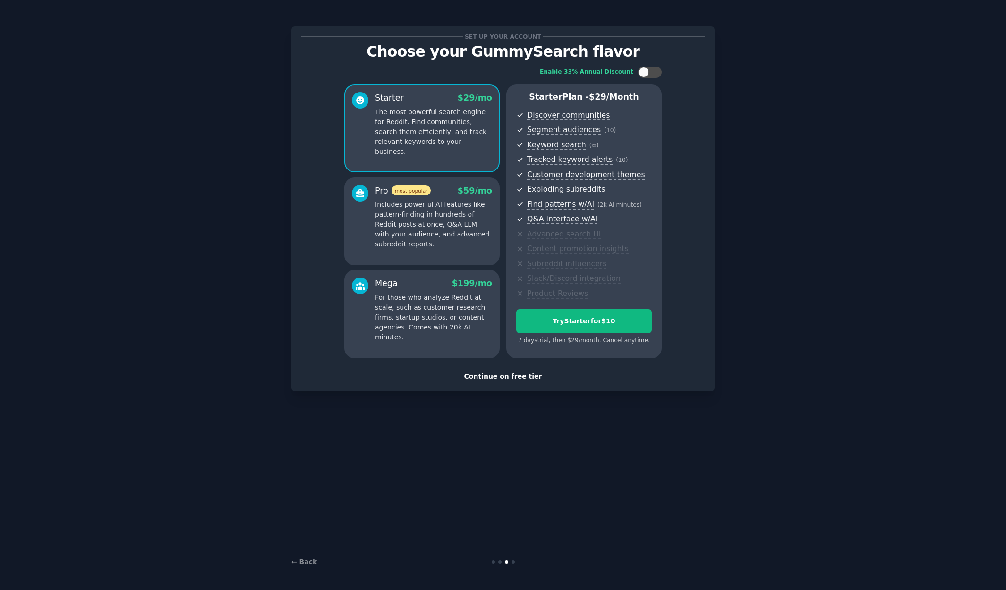  What do you see at coordinates (584, 341) in the screenshot?
I see `div: 7 days trial, then $ 29 /month . Cancel anytime.` at bounding box center [584, 341].